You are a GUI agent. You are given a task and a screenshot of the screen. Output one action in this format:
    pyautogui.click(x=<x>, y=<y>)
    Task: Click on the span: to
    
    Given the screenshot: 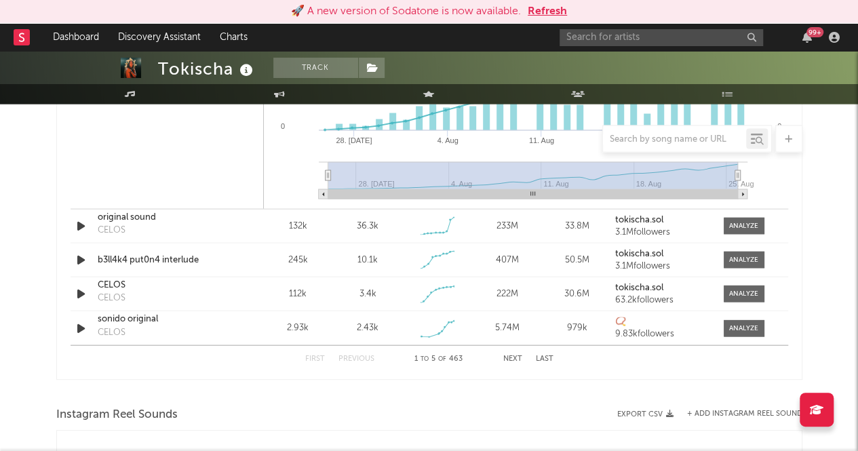 What is the action you would take?
    pyautogui.click(x=425, y=359)
    